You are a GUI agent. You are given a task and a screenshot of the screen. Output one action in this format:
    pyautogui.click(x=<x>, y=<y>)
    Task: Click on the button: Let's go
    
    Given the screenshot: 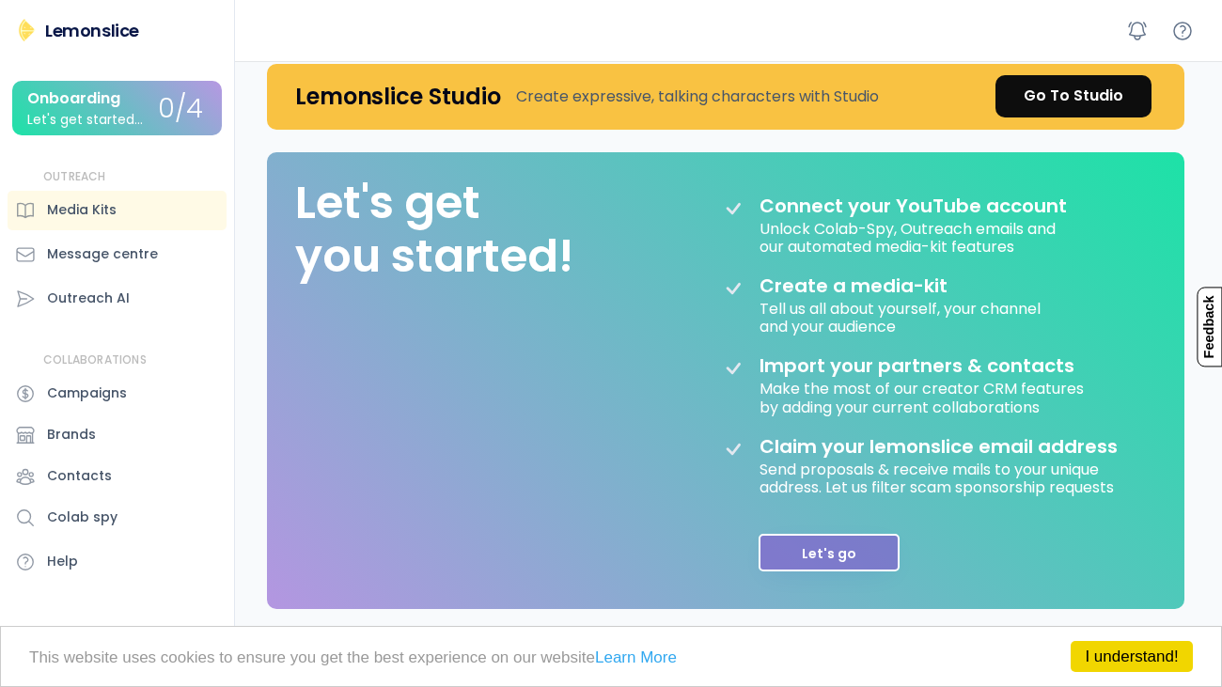 What is the action you would take?
    pyautogui.click(x=829, y=553)
    